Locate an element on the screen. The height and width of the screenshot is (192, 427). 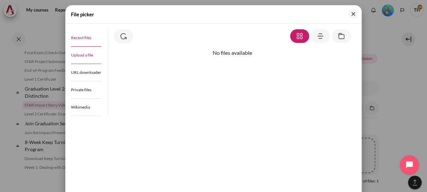
button: Close is located at coordinates (353, 14).